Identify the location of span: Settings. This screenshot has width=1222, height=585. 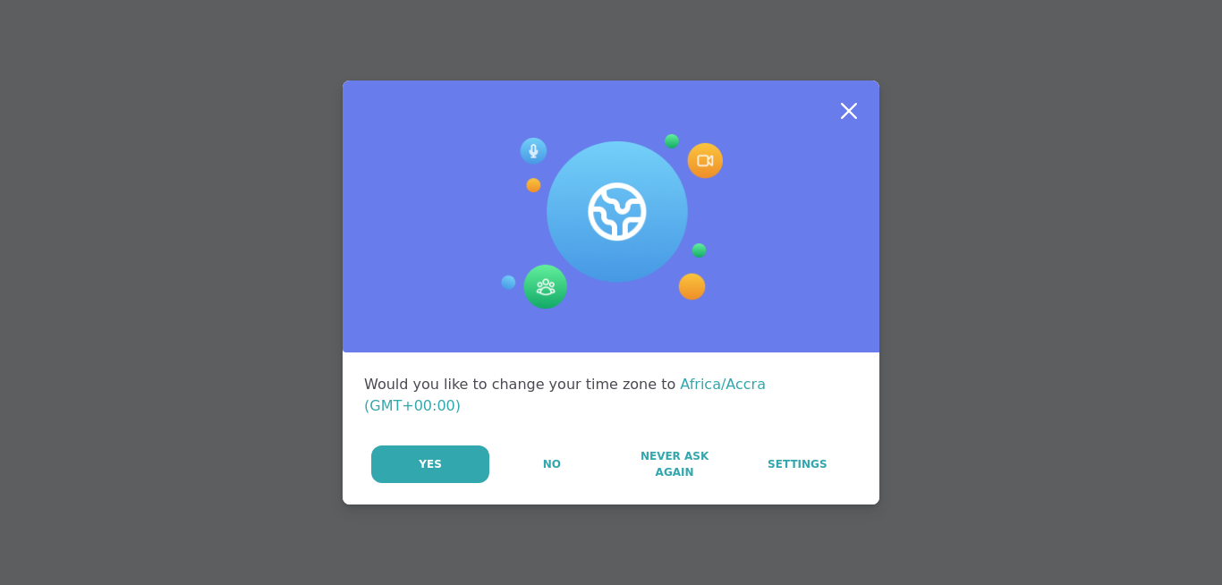
(797, 464).